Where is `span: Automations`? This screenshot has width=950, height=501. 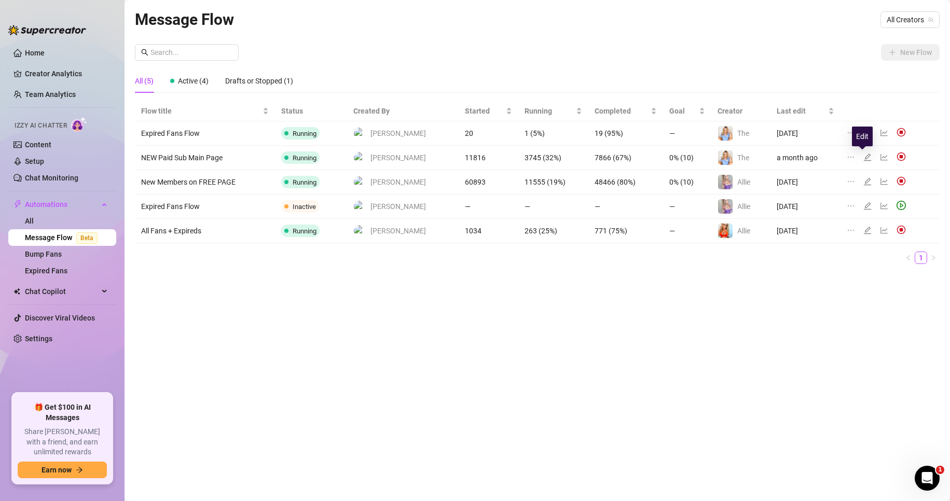
span: Automations is located at coordinates (62, 205).